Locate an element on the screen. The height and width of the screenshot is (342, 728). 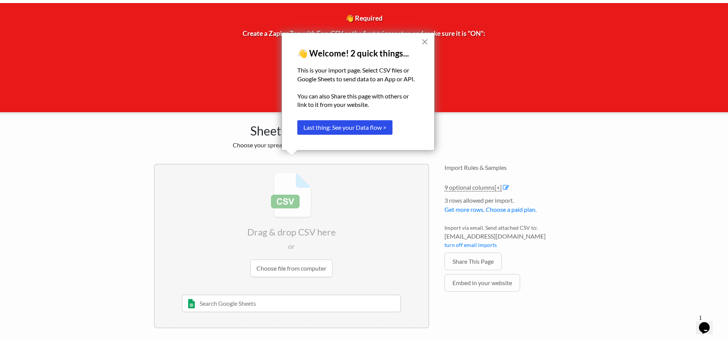
input: Search Google Sheets is located at coordinates (291, 304).